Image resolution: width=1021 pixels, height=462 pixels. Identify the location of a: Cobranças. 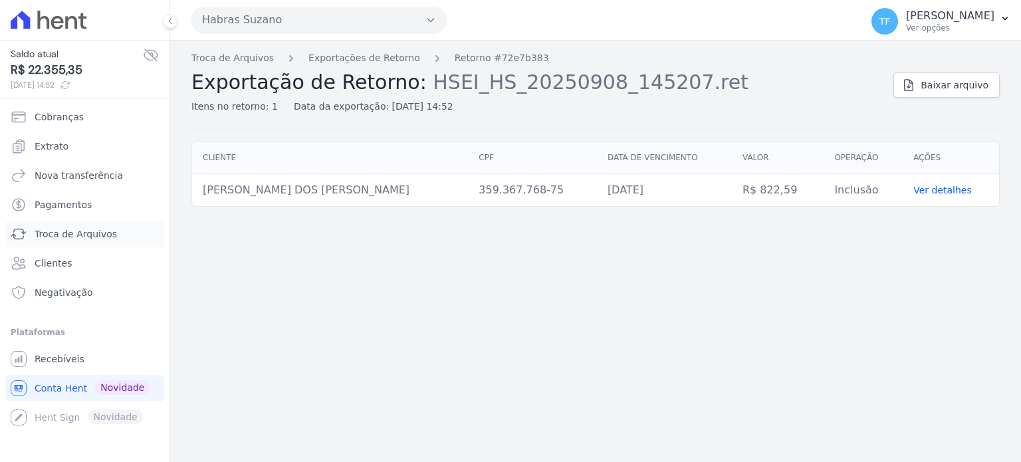
(84, 117).